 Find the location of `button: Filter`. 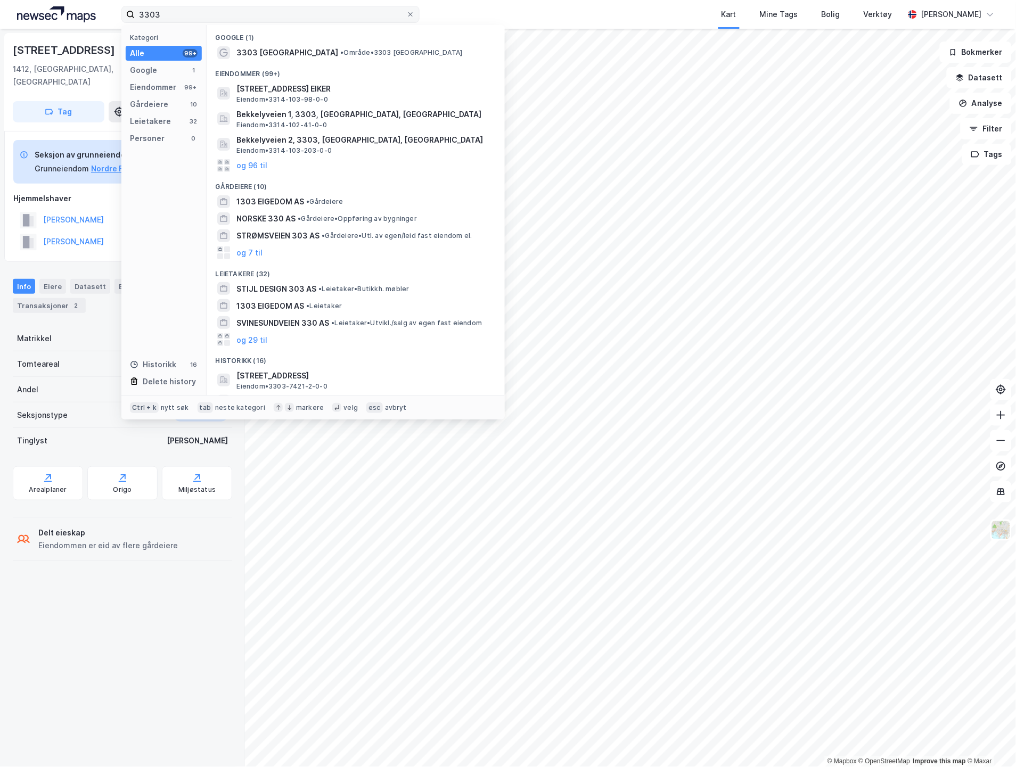

button: Filter is located at coordinates (986, 129).